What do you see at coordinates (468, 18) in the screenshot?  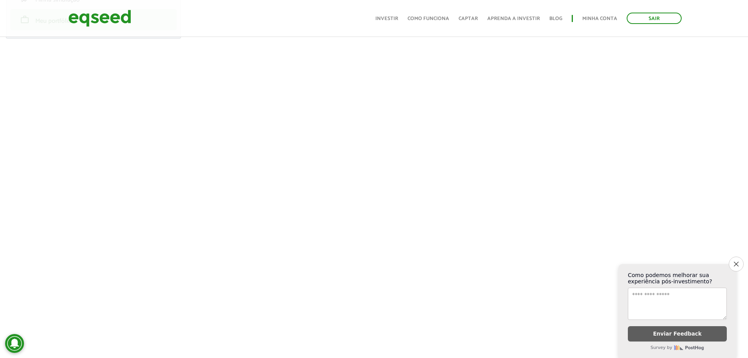 I see `a: Captar` at bounding box center [468, 18].